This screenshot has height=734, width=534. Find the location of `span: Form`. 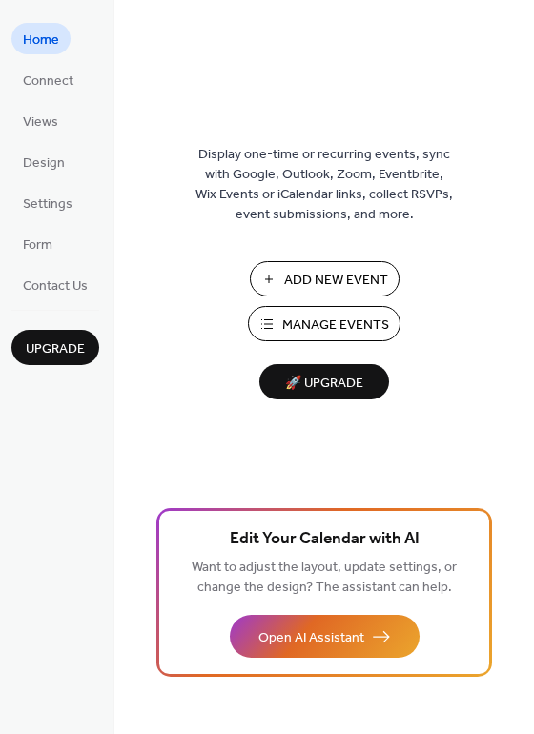

span: Form is located at coordinates (37, 245).